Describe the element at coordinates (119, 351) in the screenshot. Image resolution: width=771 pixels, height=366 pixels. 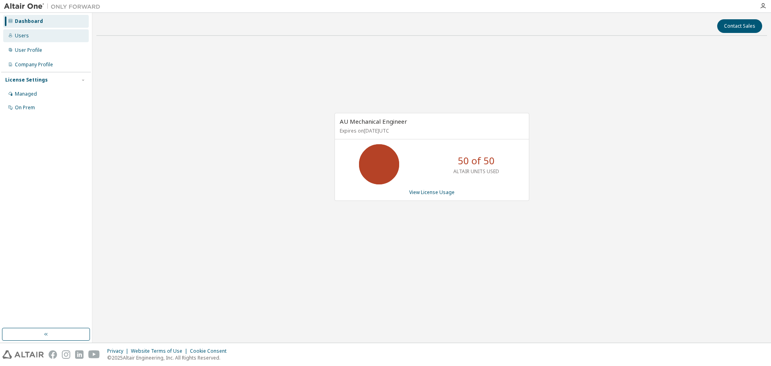
I see `div: Privacy` at that location.